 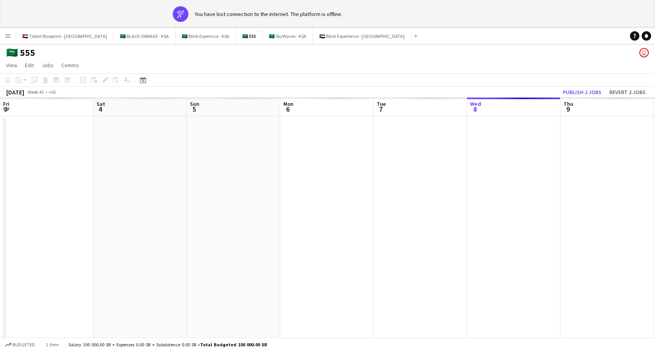 I want to click on a: View, so click(x=12, y=65).